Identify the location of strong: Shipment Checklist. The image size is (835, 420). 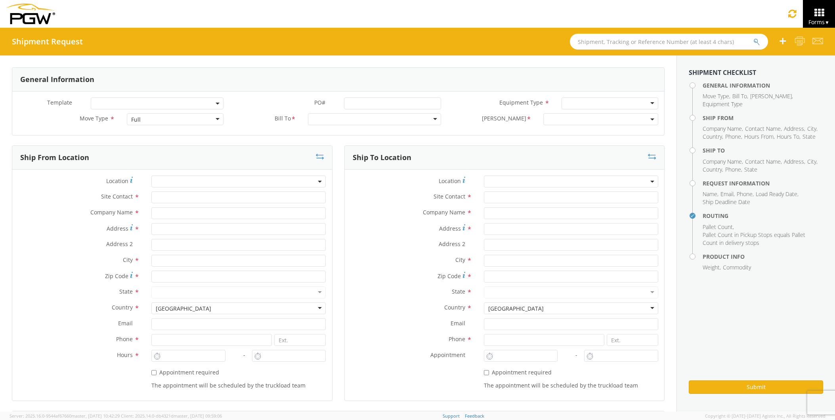
(723, 73).